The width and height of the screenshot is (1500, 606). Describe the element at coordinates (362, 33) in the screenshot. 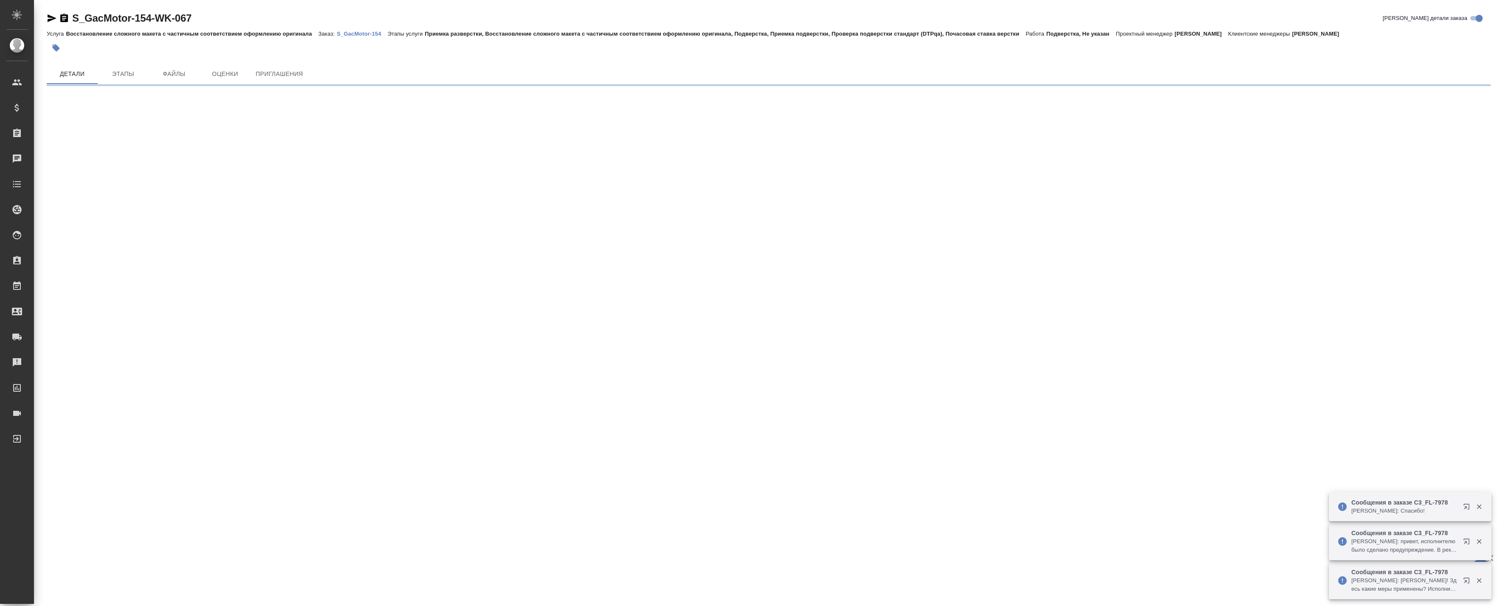

I see `a: S_GacMotor-154` at that location.